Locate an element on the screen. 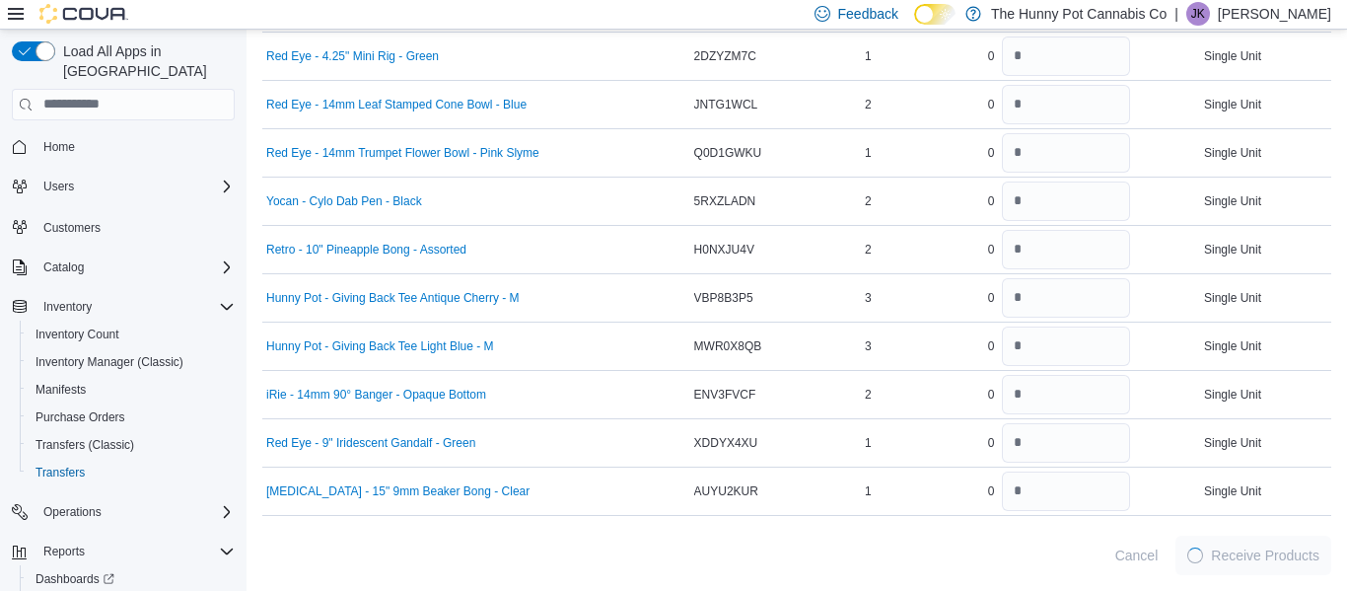 The height and width of the screenshot is (591, 1347). span: Dark Mode is located at coordinates (914, 25).